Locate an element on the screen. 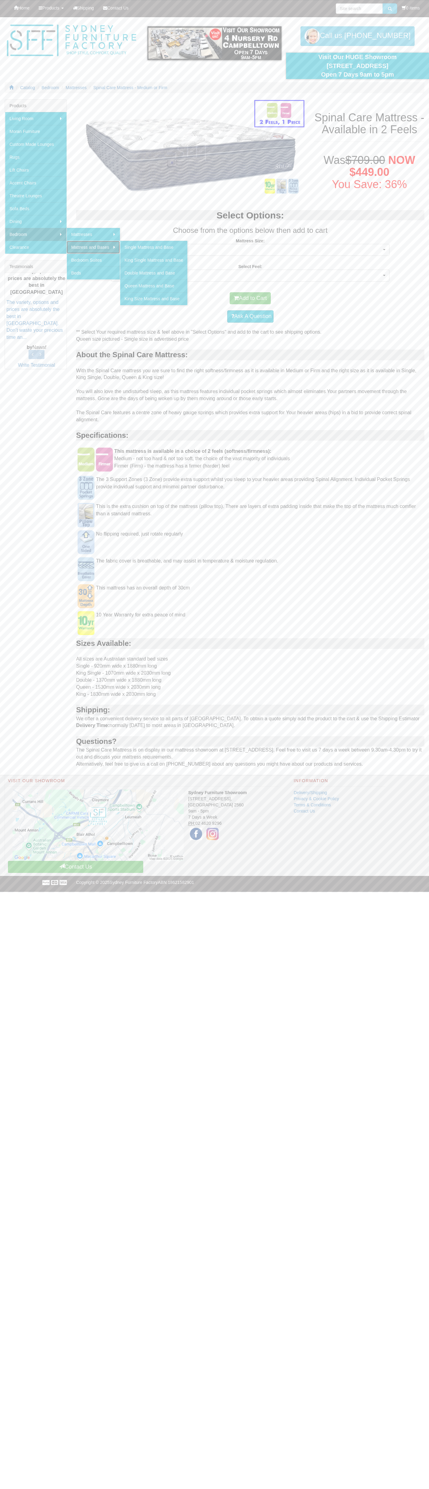  a: Shipping is located at coordinates (83, 8).